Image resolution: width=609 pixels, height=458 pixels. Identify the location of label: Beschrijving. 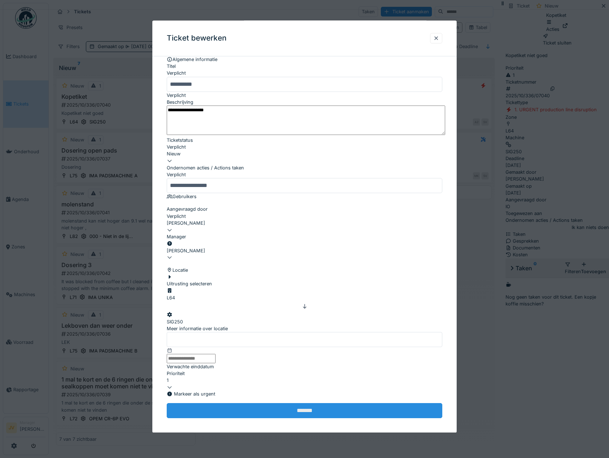
(180, 102).